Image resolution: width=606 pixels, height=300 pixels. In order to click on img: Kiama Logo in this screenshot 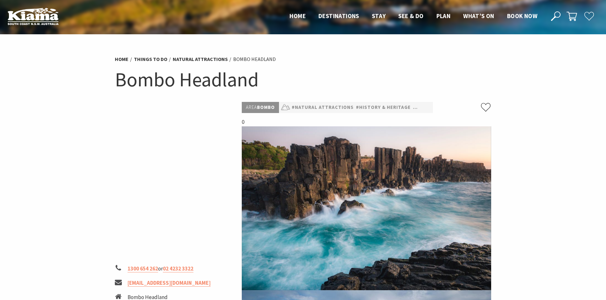, I will do `click(33, 16)`.